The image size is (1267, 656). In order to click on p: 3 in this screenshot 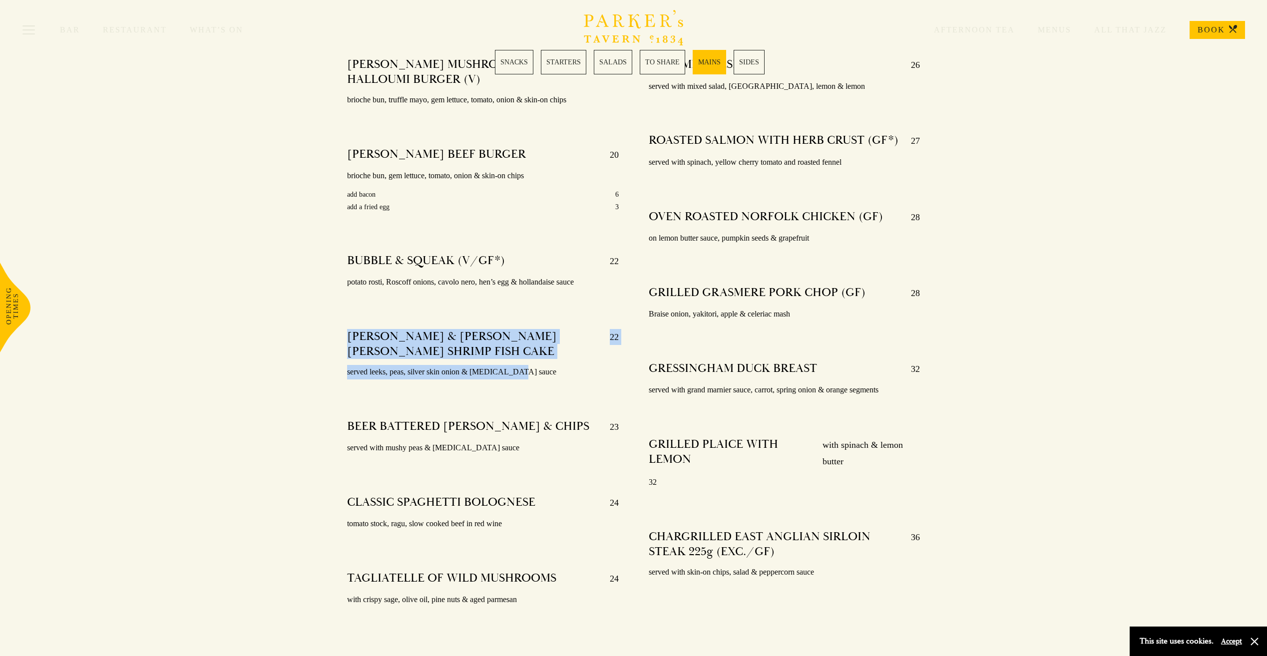, I will do `click(617, 207)`.